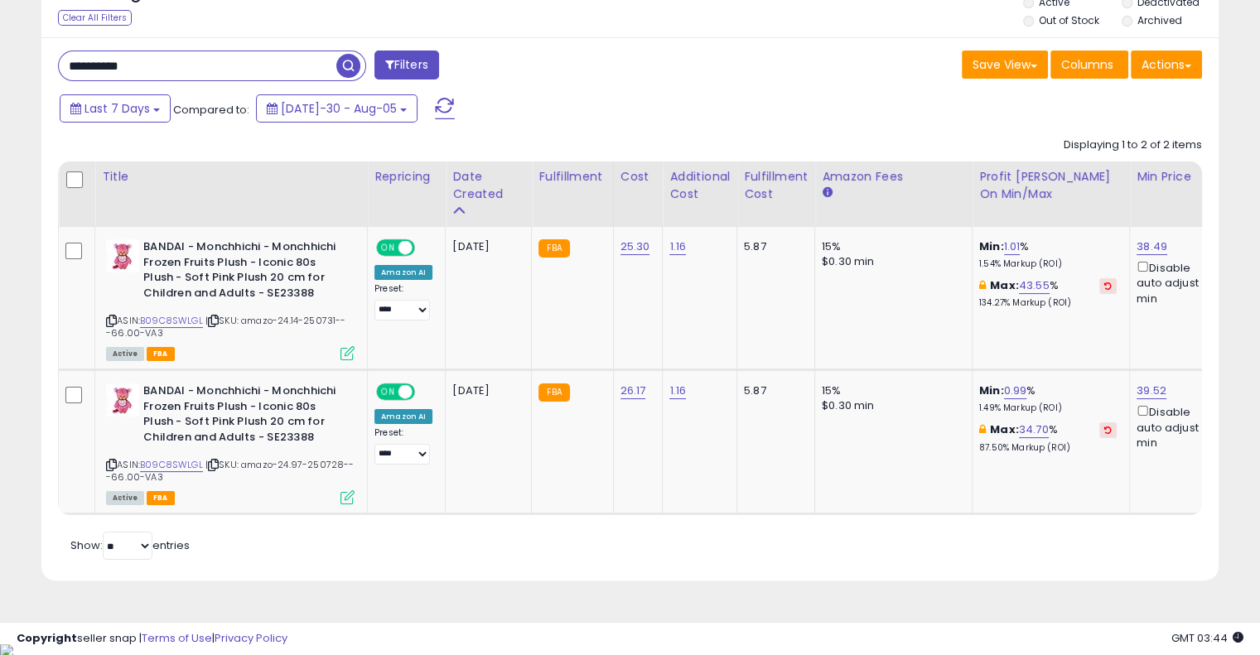 The width and height of the screenshot is (1260, 655). What do you see at coordinates (827, 193) in the screenshot?
I see `small: Amazon Fees.` at bounding box center [827, 193].